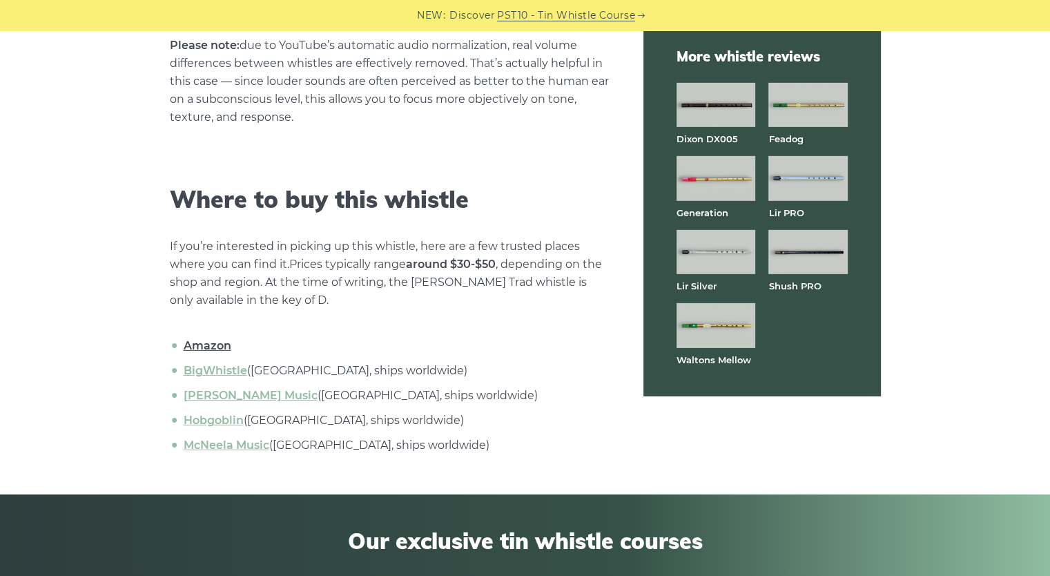 The width and height of the screenshot is (1050, 576). What do you see at coordinates (213, 420) in the screenshot?
I see `a: Hobgoblin` at bounding box center [213, 420].